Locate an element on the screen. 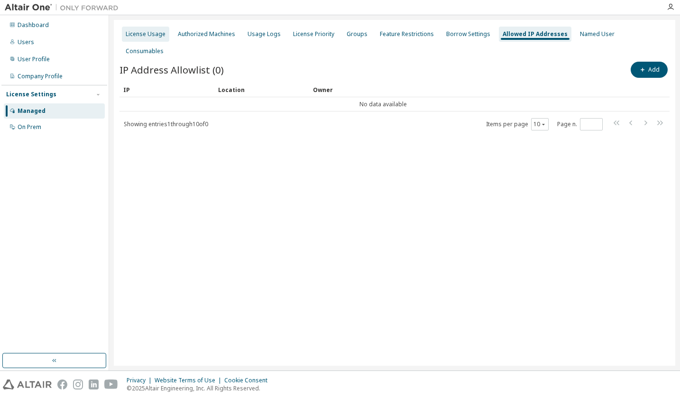 Image resolution: width=680 pixels, height=398 pixels. div: User Profile is located at coordinates (34, 59).